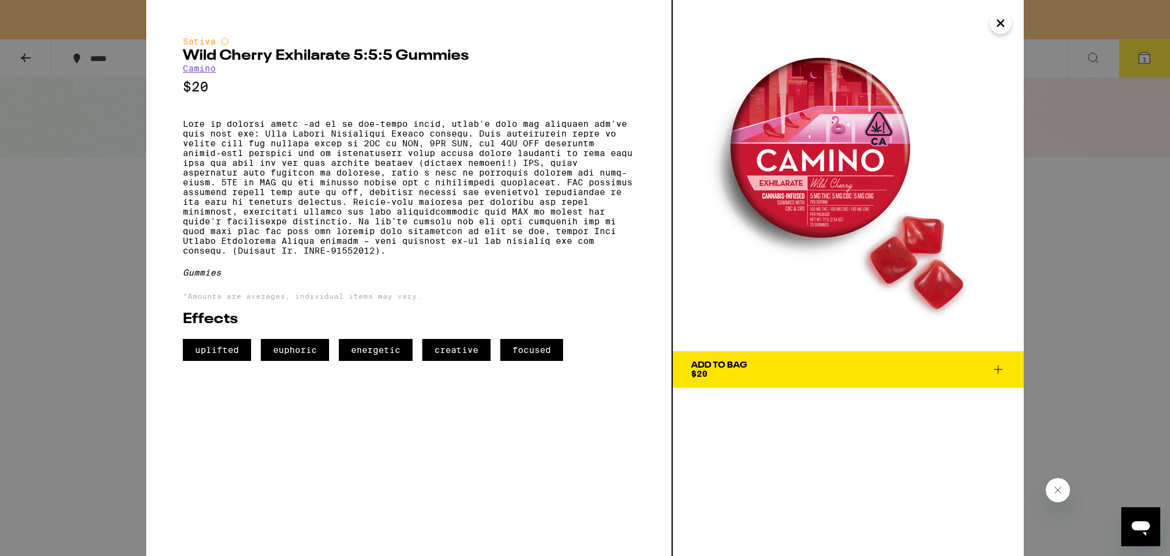 This screenshot has width=1170, height=556. What do you see at coordinates (699, 374) in the screenshot?
I see `span: $20` at bounding box center [699, 374].